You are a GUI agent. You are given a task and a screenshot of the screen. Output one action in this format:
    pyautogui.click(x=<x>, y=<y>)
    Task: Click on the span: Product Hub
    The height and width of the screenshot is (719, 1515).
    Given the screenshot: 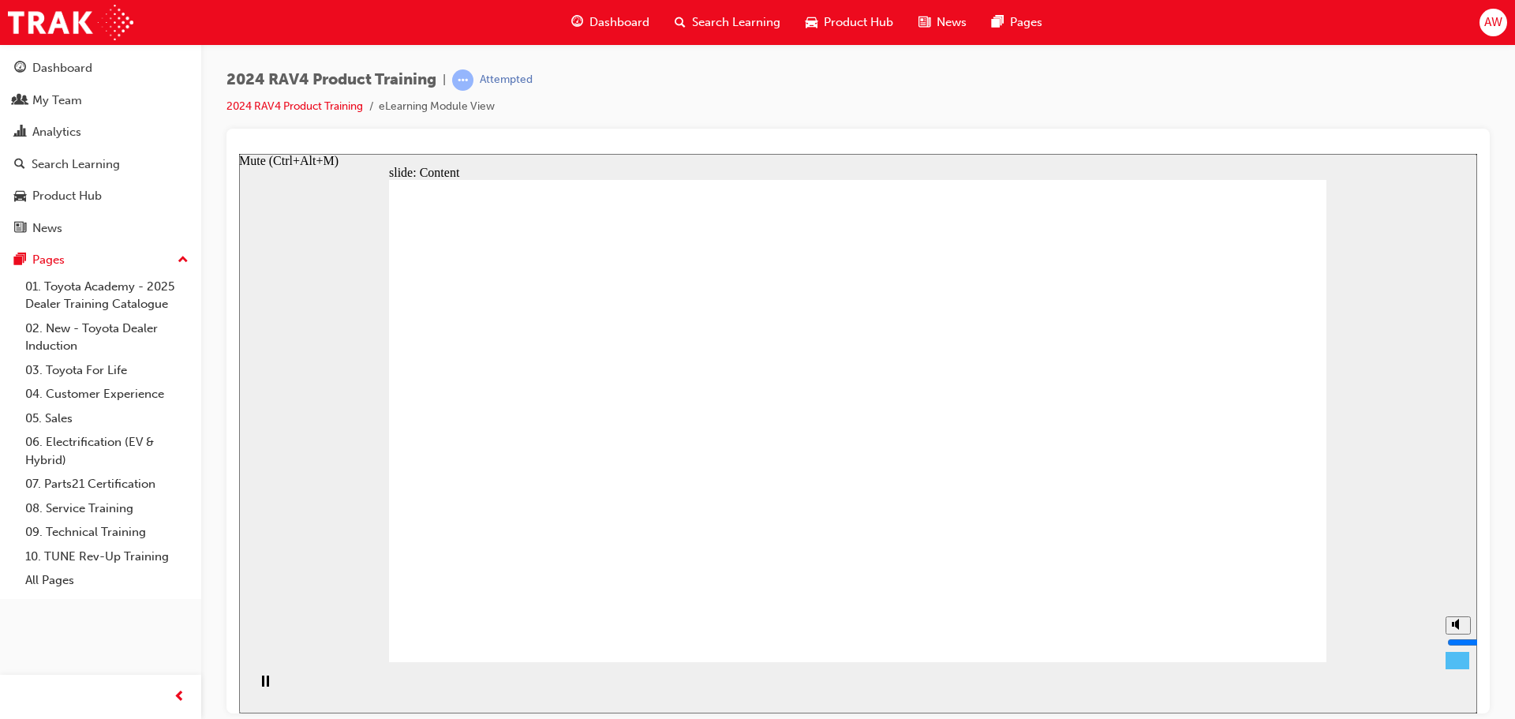 What is the action you would take?
    pyautogui.click(x=859, y=22)
    